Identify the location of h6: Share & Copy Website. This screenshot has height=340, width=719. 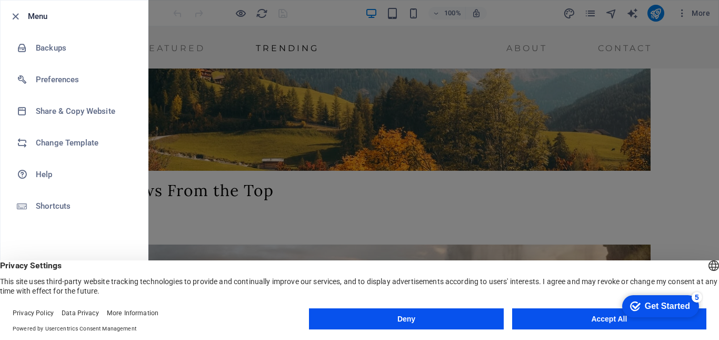
(84, 111).